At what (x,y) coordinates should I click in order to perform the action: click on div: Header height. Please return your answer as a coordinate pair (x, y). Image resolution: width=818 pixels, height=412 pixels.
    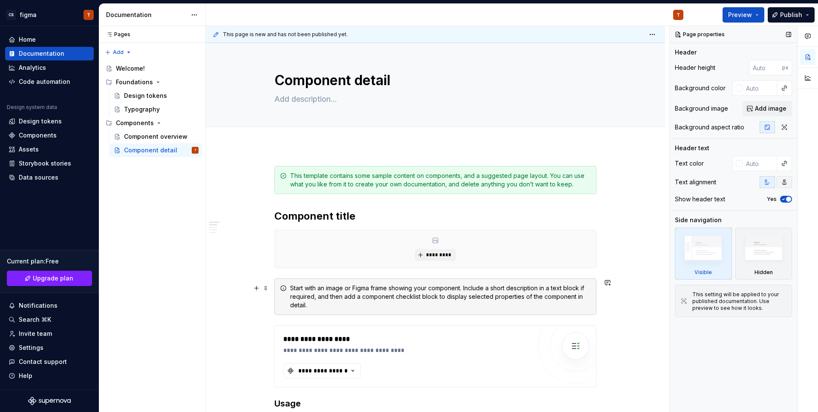
    Looking at the image, I should click on (695, 68).